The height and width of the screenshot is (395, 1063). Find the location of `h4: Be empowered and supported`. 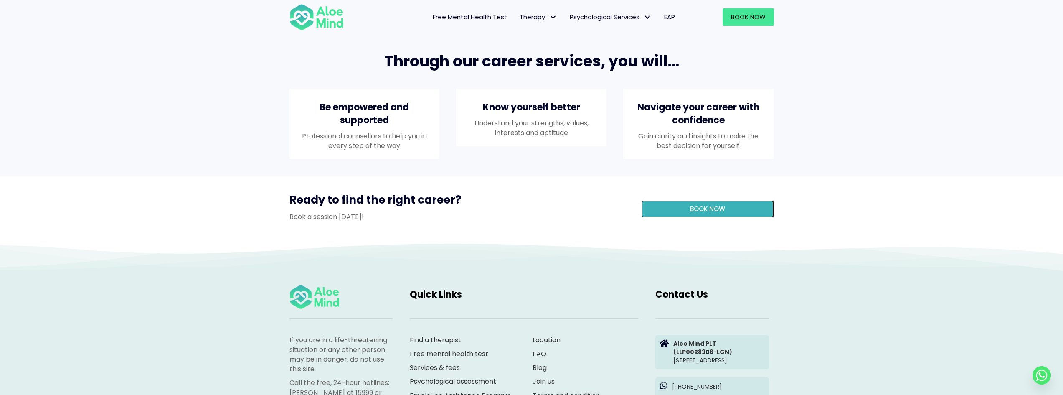

h4: Be empowered and supported is located at coordinates (365, 114).